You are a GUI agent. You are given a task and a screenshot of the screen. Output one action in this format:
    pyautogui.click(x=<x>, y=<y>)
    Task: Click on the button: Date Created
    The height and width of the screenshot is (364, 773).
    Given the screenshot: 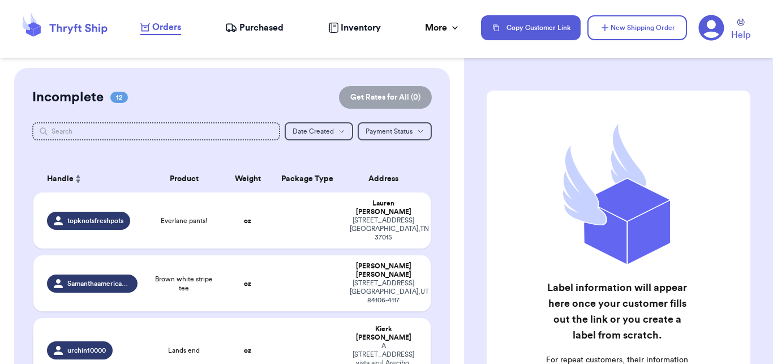 What is the action you would take?
    pyautogui.click(x=319, y=131)
    